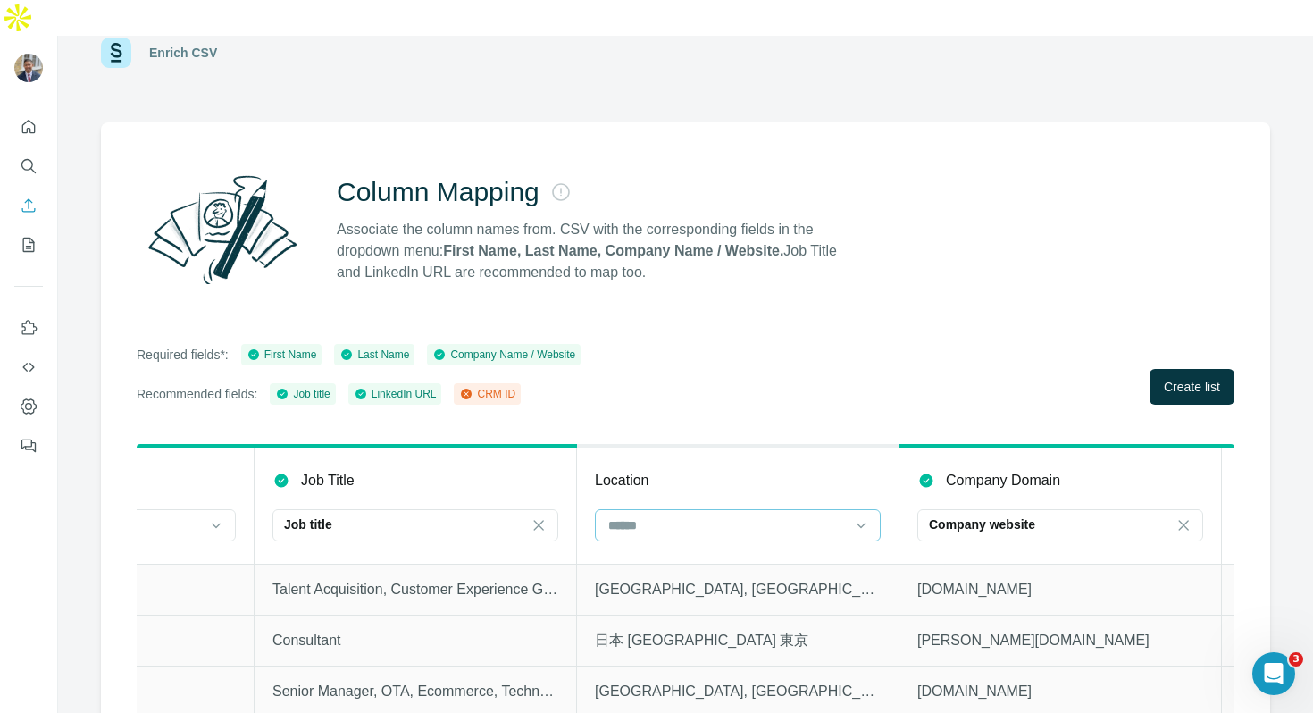 This screenshot has width=1313, height=713. I want to click on div: CRM ID, so click(487, 394).